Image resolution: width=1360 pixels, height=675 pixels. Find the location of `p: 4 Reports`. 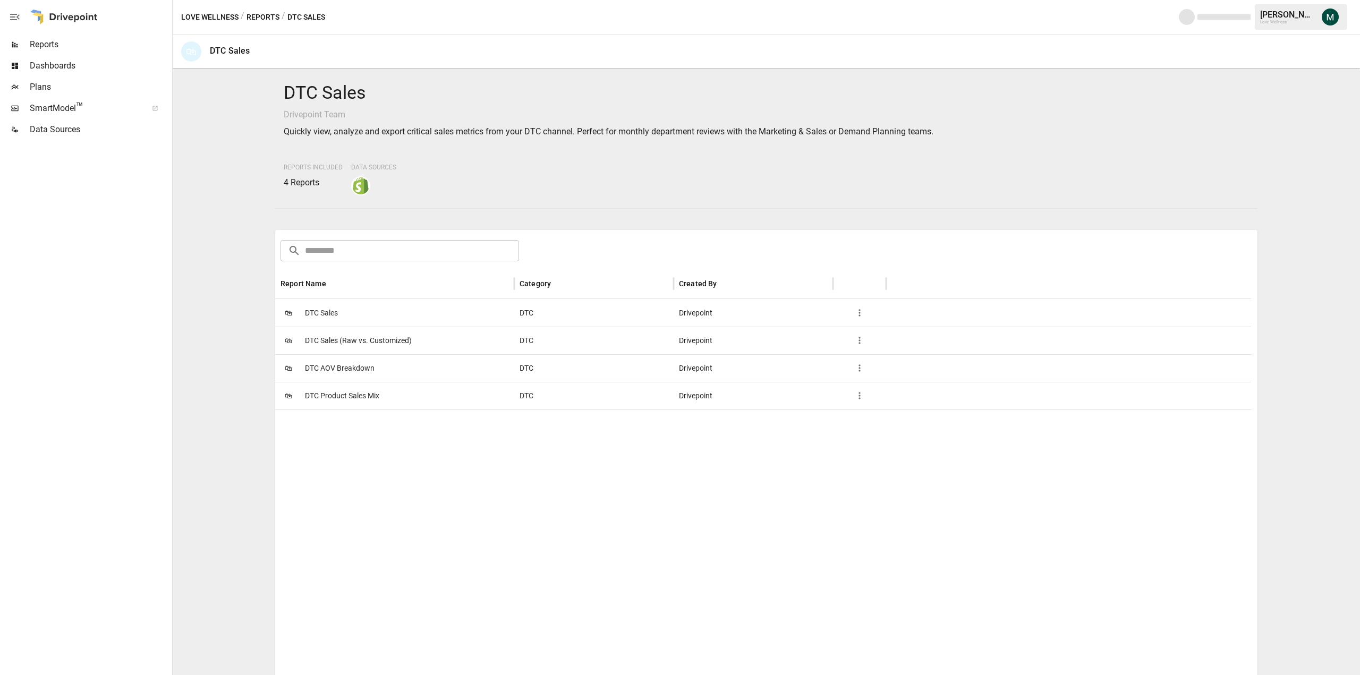

p: 4 Reports is located at coordinates (313, 183).